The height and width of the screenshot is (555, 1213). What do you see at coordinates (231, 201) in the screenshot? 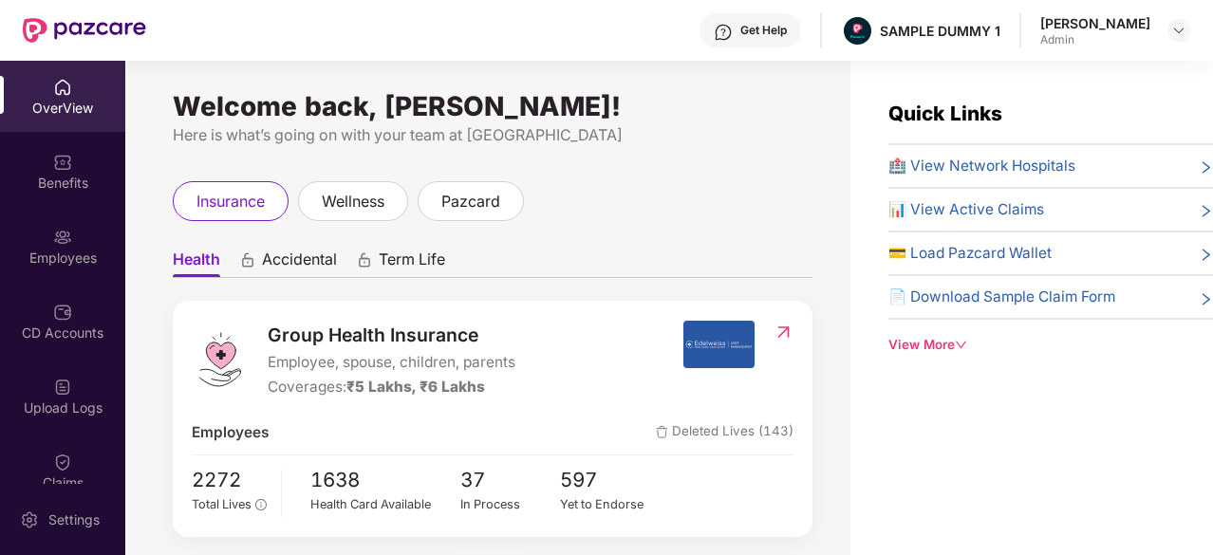
I see `span: insurance` at bounding box center [231, 201].